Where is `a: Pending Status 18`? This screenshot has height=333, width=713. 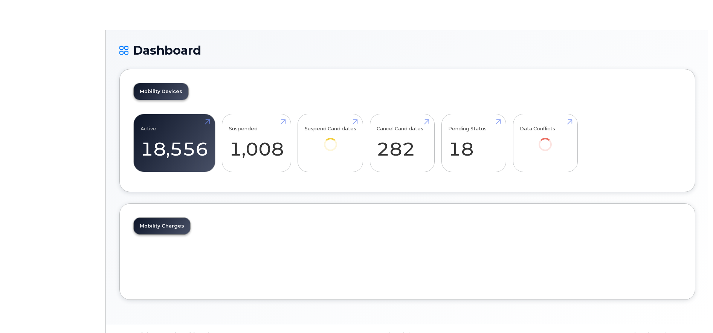
a: Pending Status 18 is located at coordinates (474, 143).